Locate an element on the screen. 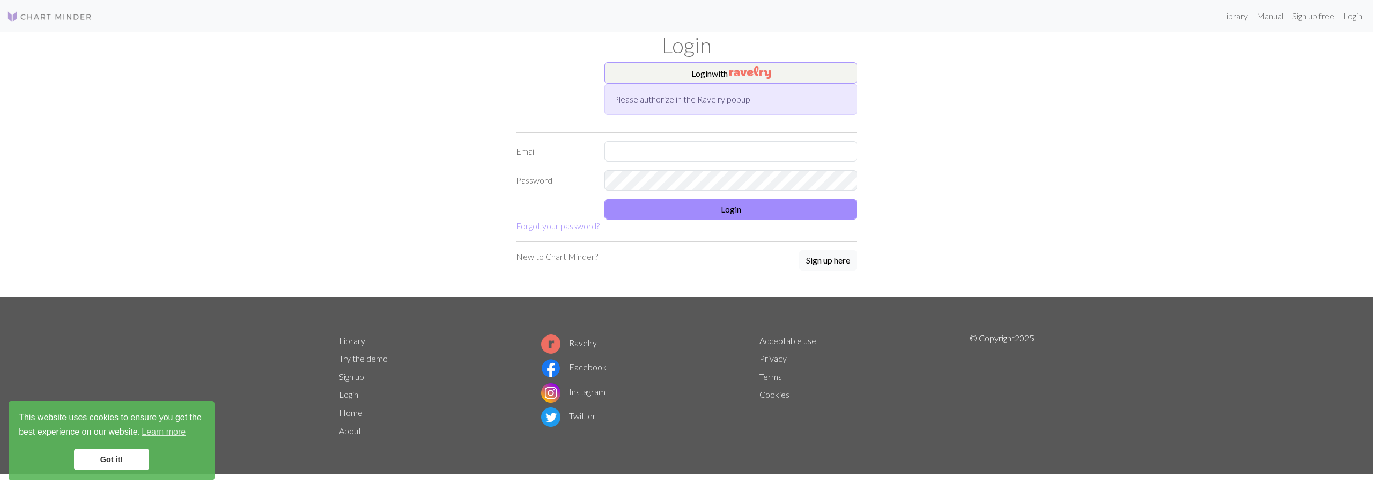 The width and height of the screenshot is (1373, 489). a: Forgot your password? is located at coordinates (558, 225).